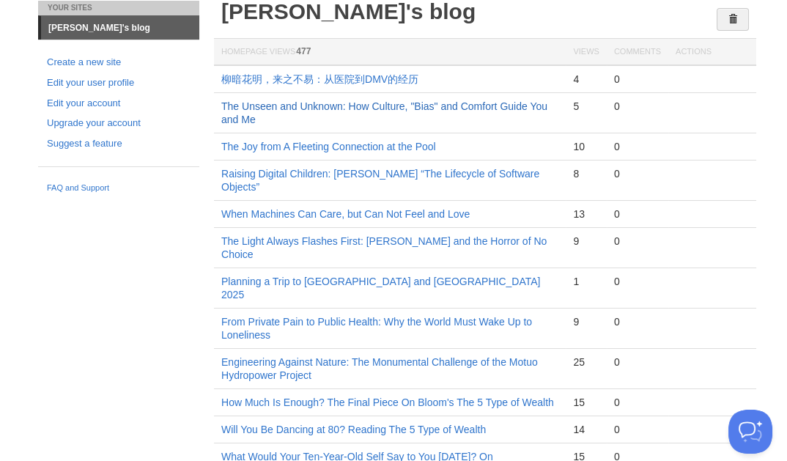  I want to click on a: Engineering Against Nature: The Monumental Challenge of the Motuo Hydropower Project, so click(380, 369).